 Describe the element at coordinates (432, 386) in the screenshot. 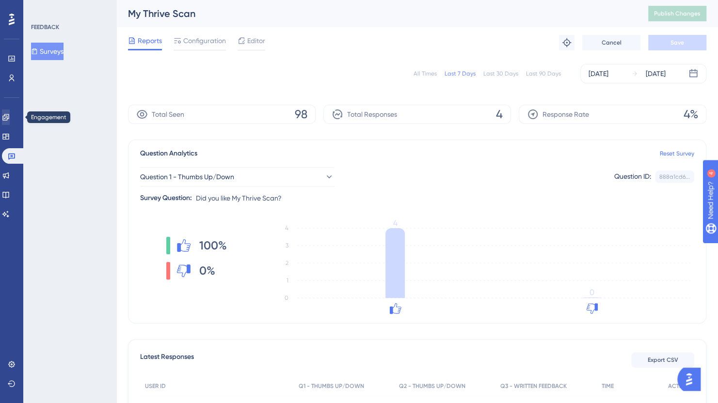

I see `span: Q2 - THUMBS UP/DOWN` at that location.